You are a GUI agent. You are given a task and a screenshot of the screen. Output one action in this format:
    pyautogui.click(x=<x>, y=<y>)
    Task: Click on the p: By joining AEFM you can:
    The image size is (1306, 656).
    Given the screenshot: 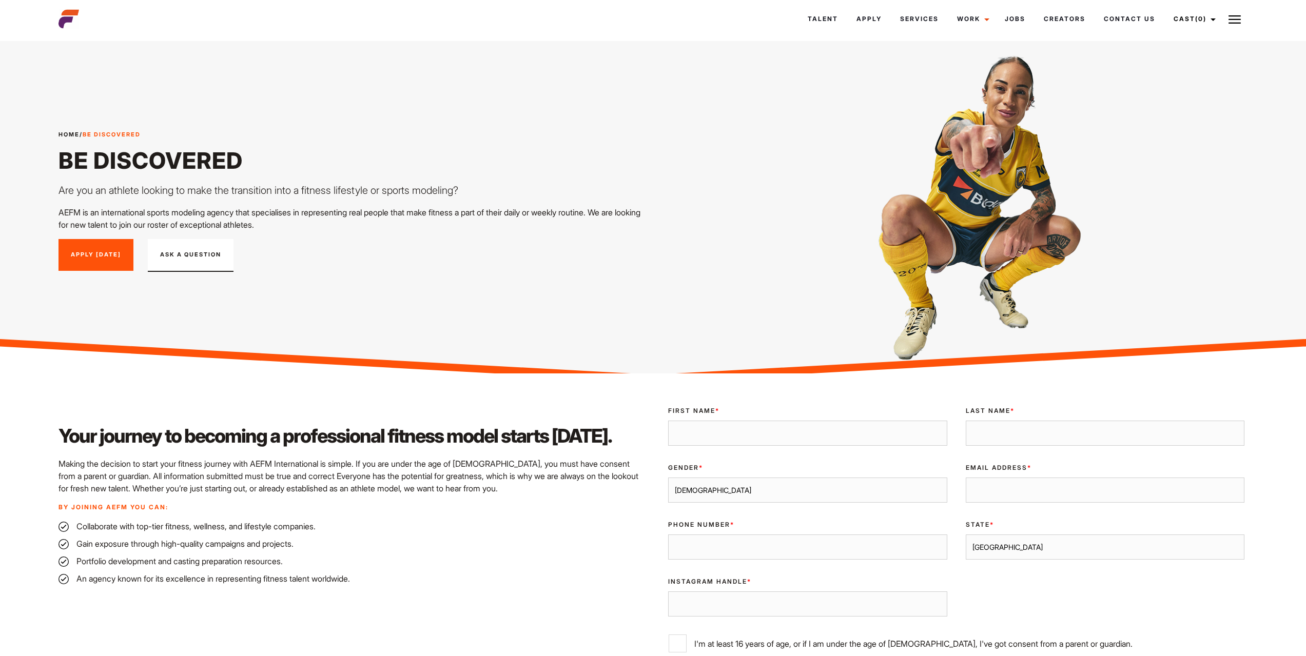 What is the action you would take?
    pyautogui.click(x=353, y=508)
    